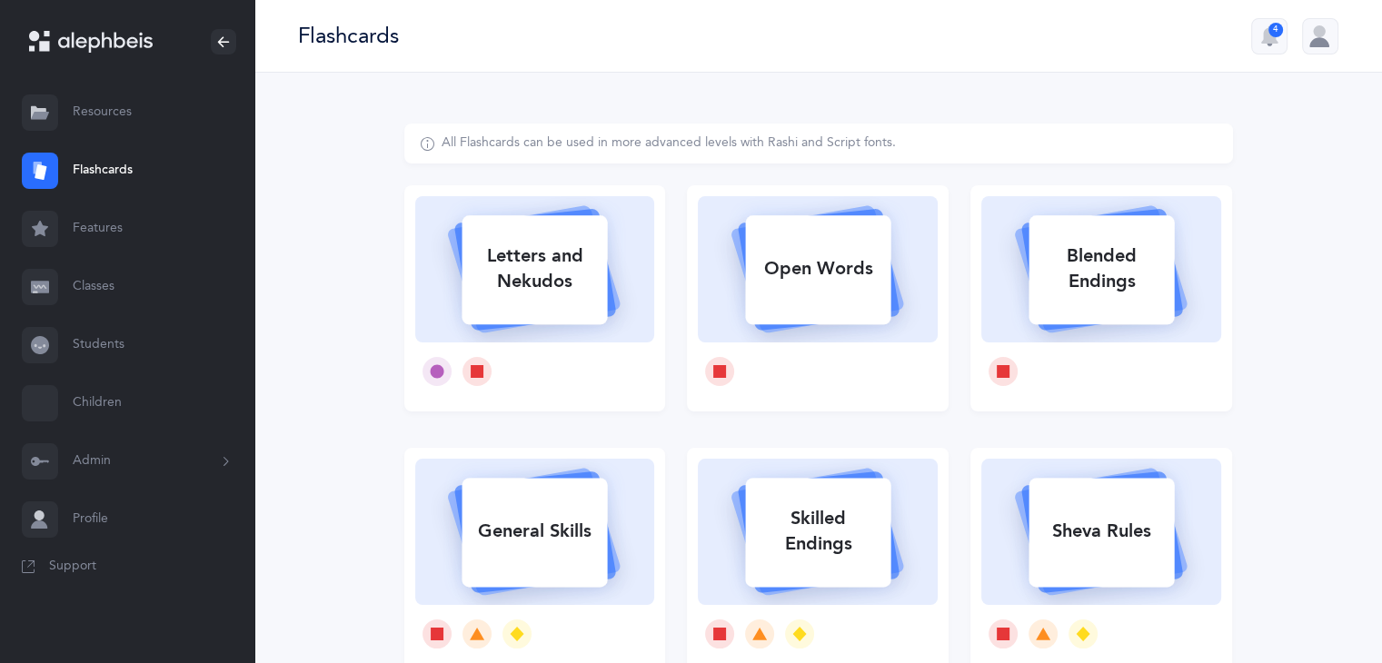  Describe the element at coordinates (1269, 36) in the screenshot. I see `button: 4` at that location.